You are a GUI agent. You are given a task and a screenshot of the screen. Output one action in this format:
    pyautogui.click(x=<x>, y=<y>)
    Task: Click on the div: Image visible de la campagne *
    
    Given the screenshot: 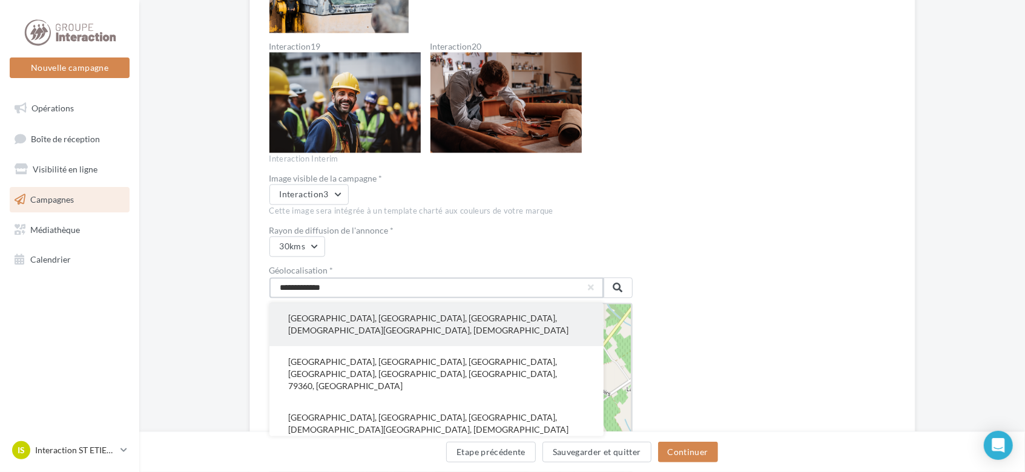 What is the action you would take?
    pyautogui.click(x=451, y=179)
    